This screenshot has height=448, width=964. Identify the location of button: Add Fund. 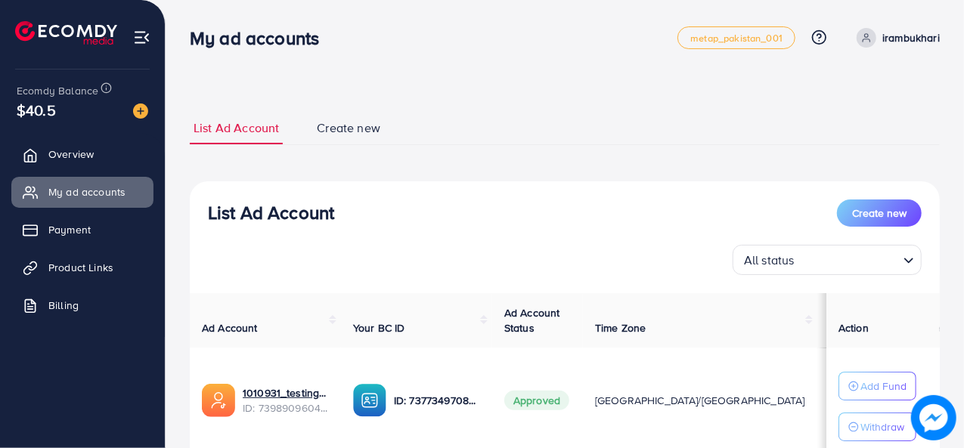
(877, 386).